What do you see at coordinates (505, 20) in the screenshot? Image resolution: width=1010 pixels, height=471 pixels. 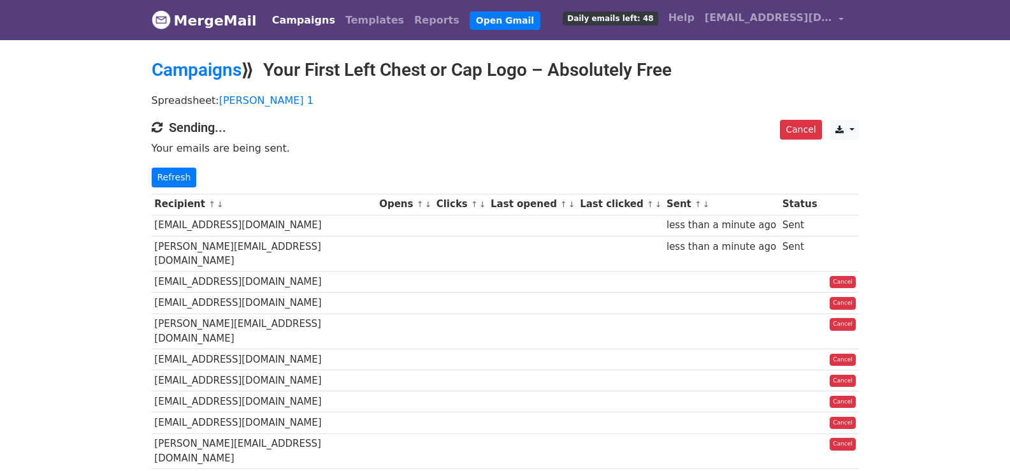 I see `a: Open Gmail` at bounding box center [505, 20].